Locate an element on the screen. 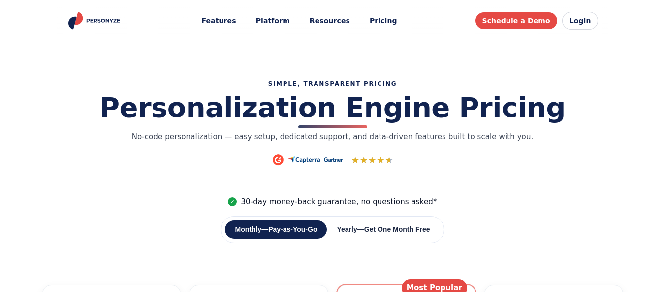 This screenshot has width=665, height=292. span: Monthly is located at coordinates (248, 229).